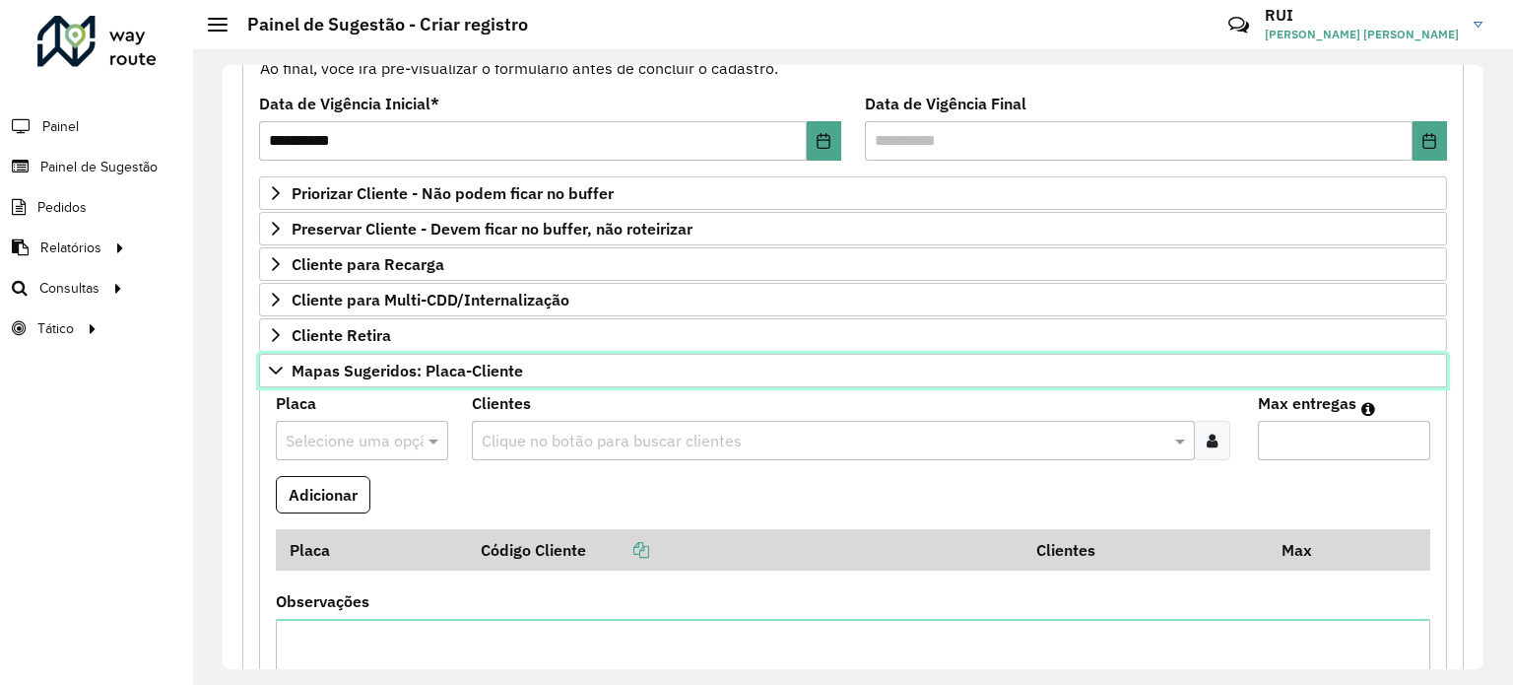 The width and height of the screenshot is (1513, 685). I want to click on a: Mapas Sugeridos: Placa-Cliente, so click(853, 370).